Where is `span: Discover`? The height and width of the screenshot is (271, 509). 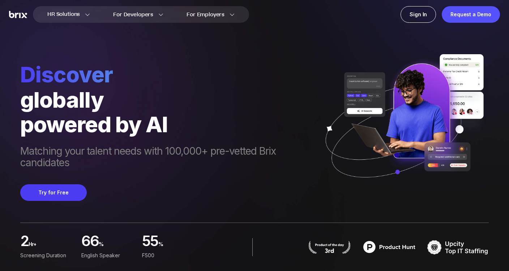 span: Discover is located at coordinates (168, 75).